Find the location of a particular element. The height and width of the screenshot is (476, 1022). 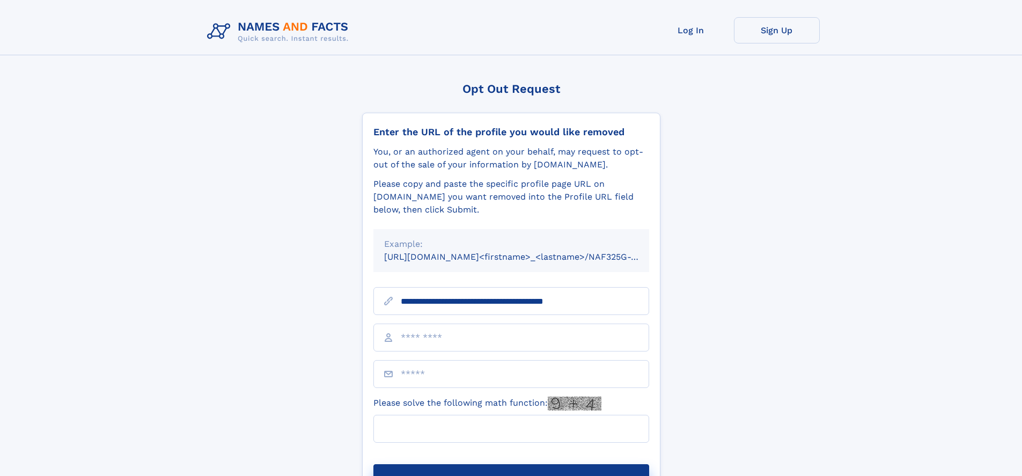

img: Logo Names and Facts is located at coordinates (280, 32).